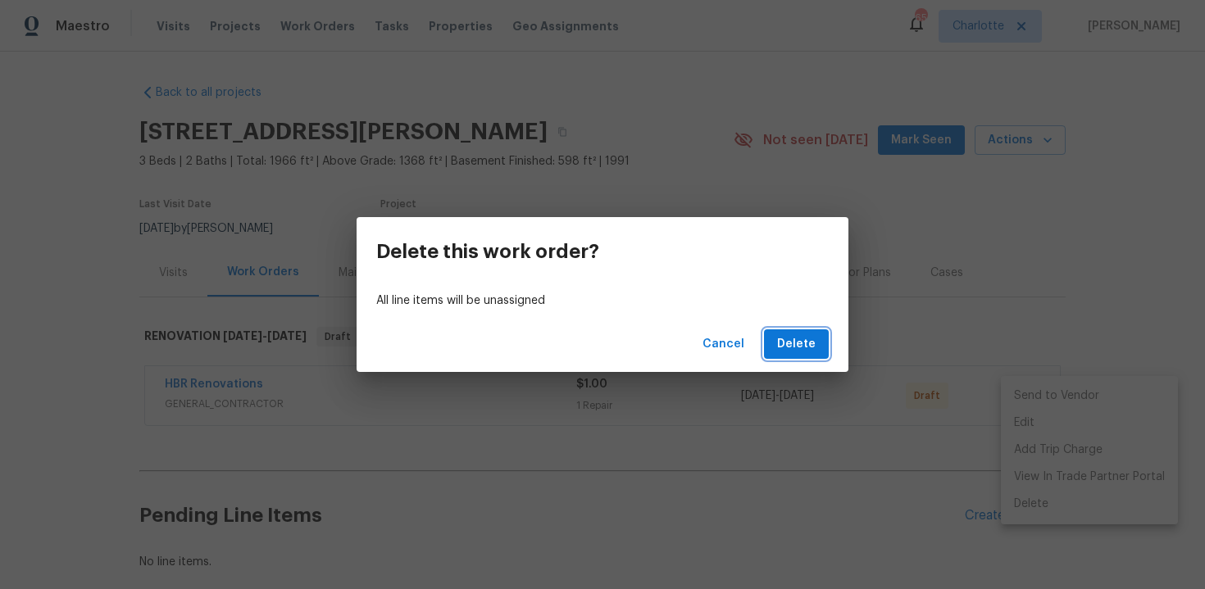  What do you see at coordinates (796, 344) in the screenshot?
I see `button: Delete` at bounding box center [796, 344].